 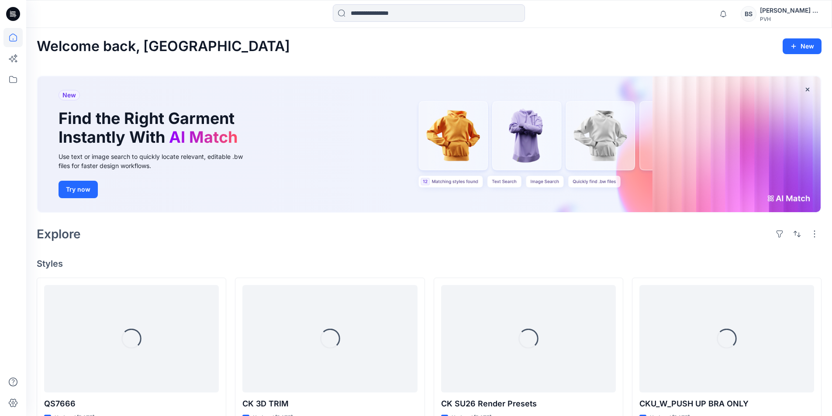 What do you see at coordinates (69, 95) in the screenshot?
I see `span: New` at bounding box center [69, 95].